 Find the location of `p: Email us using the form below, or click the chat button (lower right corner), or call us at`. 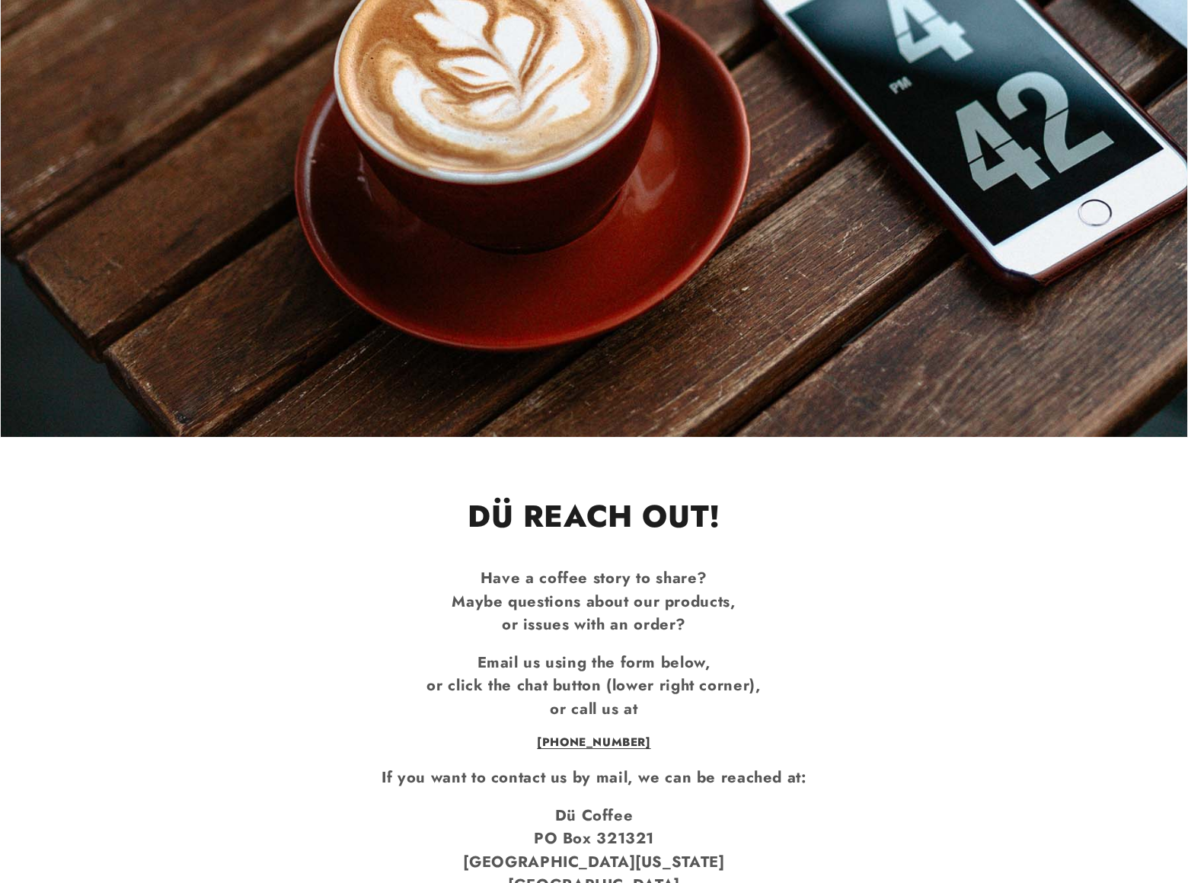

p: Email us using the form below, or click the chat button (lower right corner), or call us at is located at coordinates (594, 685).